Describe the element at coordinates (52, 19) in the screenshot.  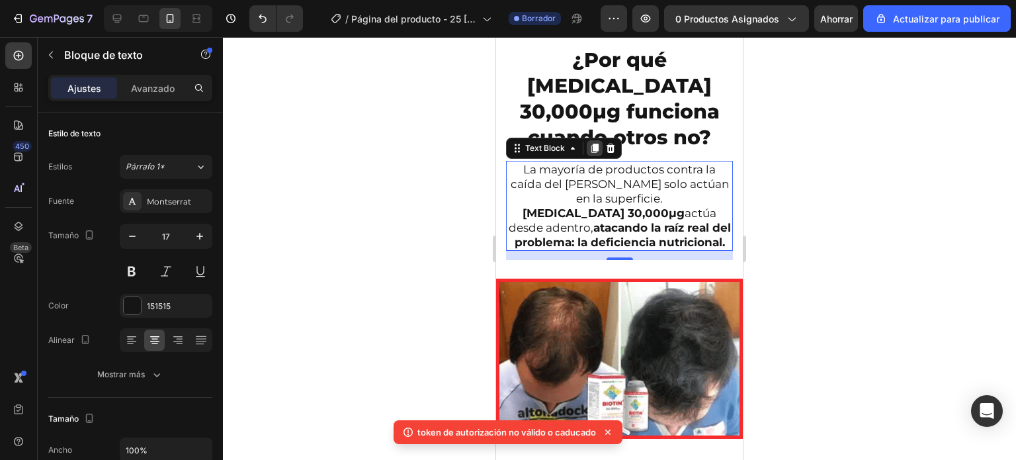
I see `button: 7` at that location.